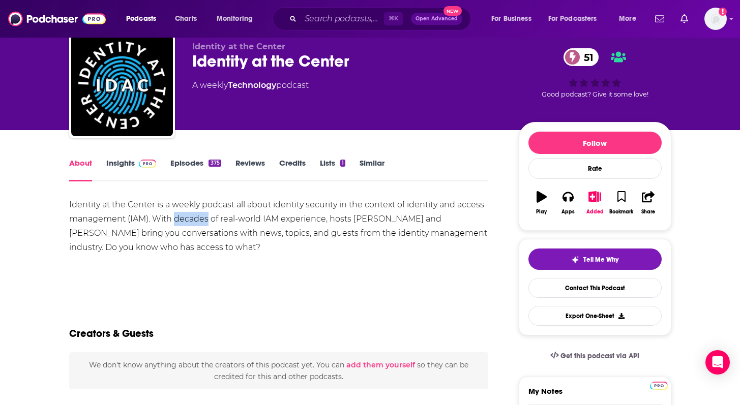 This screenshot has height=405, width=740. I want to click on button: Play, so click(541, 203).